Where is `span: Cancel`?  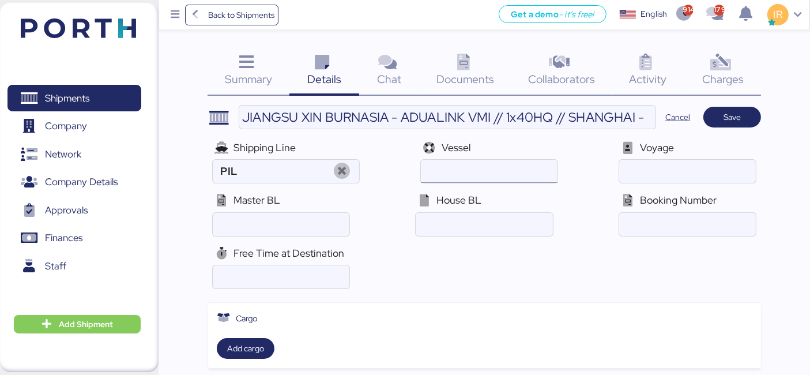
span: Cancel is located at coordinates (678, 117).